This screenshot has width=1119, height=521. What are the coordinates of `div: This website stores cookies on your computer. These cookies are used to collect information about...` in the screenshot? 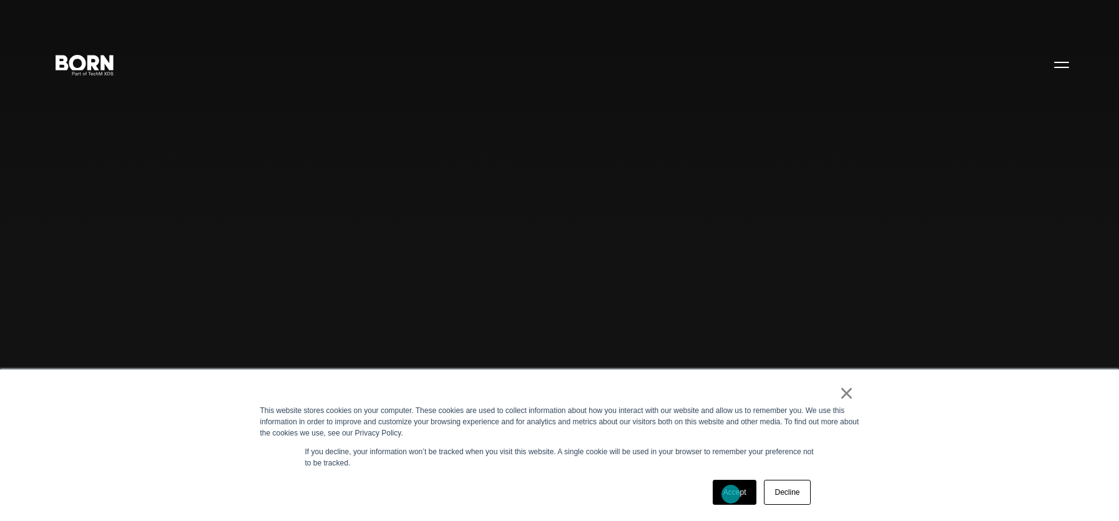 It's located at (560, 422).